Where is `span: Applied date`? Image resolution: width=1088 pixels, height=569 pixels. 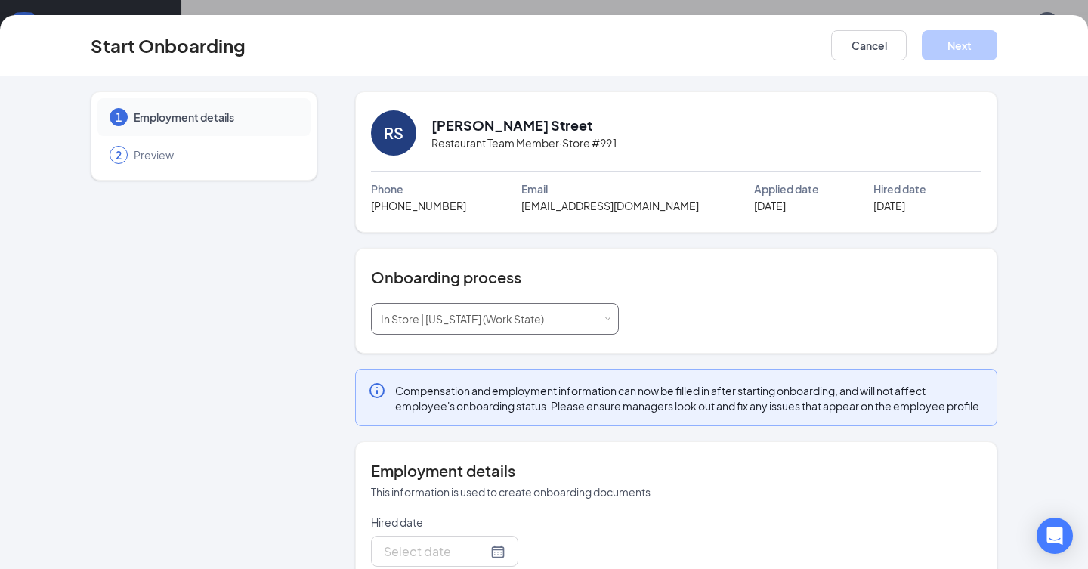
span: Applied date is located at coordinates (787, 189).